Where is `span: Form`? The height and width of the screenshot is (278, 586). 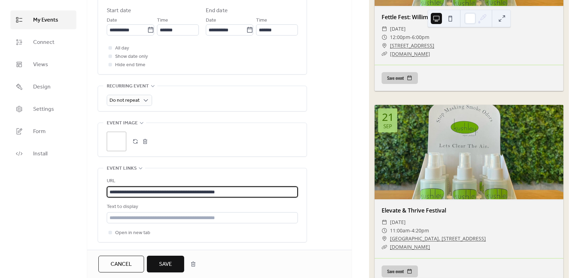 span: Form is located at coordinates (39, 132).